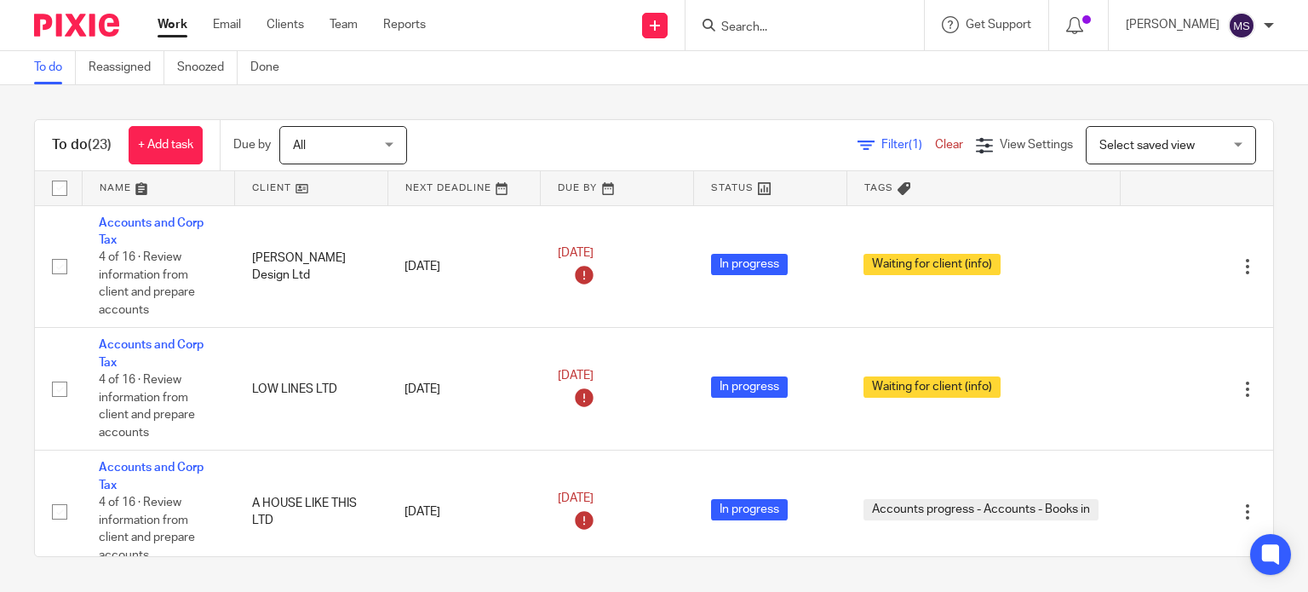 This screenshot has height=592, width=1308. Describe the element at coordinates (998, 25) in the screenshot. I see `span: Get Support` at that location.